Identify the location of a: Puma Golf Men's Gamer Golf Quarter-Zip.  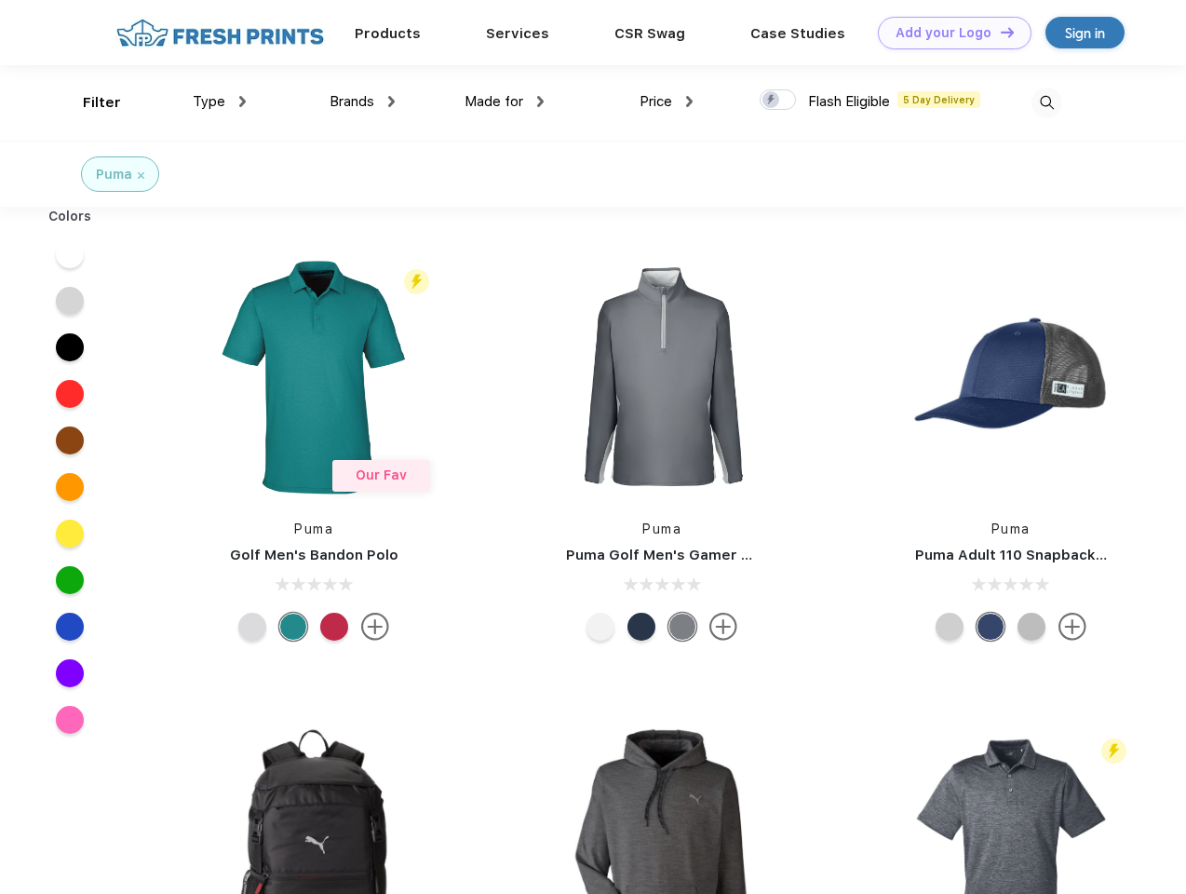
(713, 555).